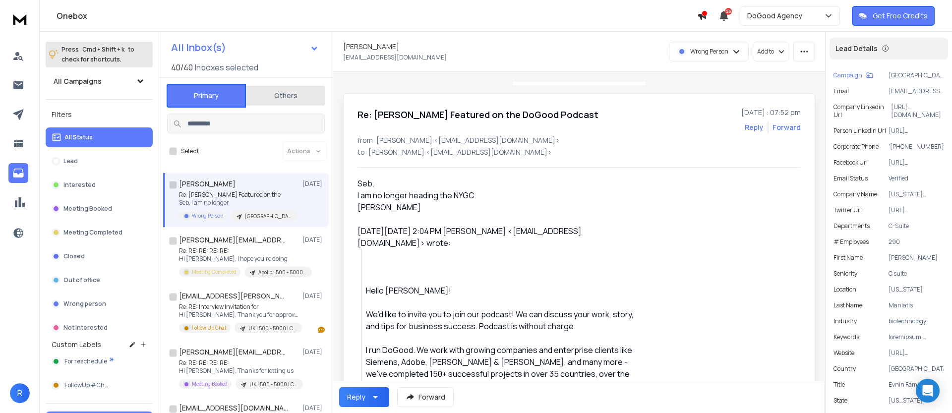 This screenshot has width=952, height=413. Describe the element at coordinates (77, 81) in the screenshot. I see `h1: All Campaigns` at that location.